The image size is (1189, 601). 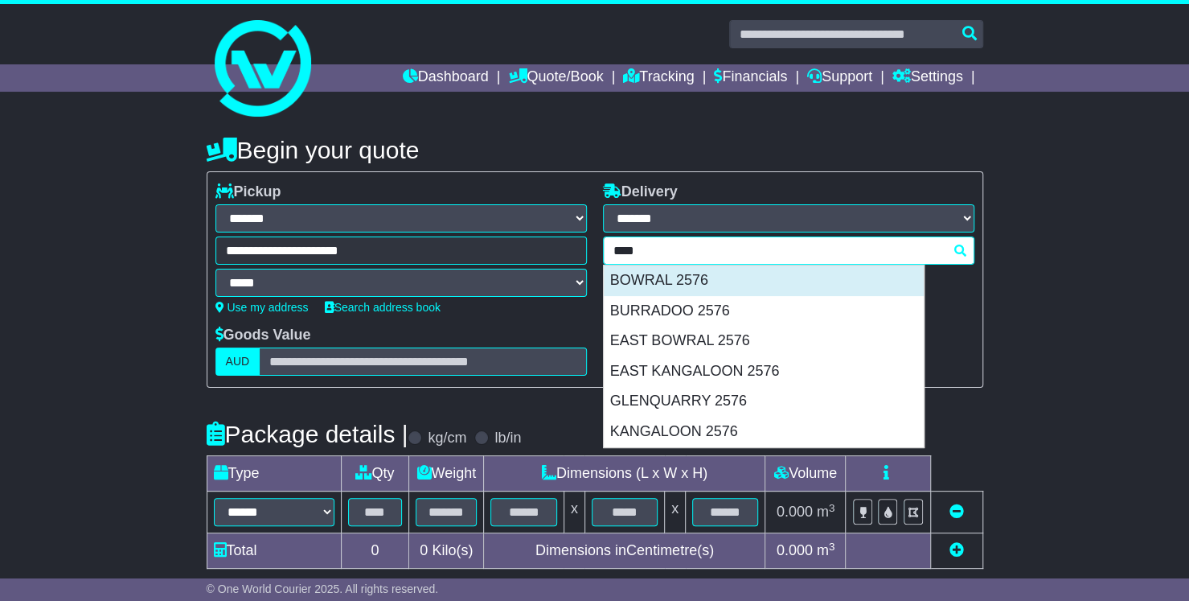 I want to click on td: 0, so click(x=375, y=551).